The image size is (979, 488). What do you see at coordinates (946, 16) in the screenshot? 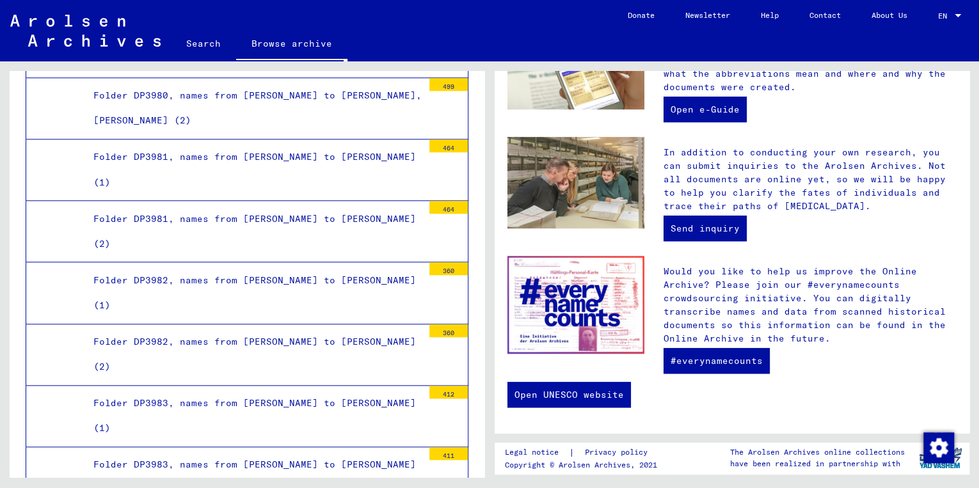
I see `span: EN` at bounding box center [946, 16].